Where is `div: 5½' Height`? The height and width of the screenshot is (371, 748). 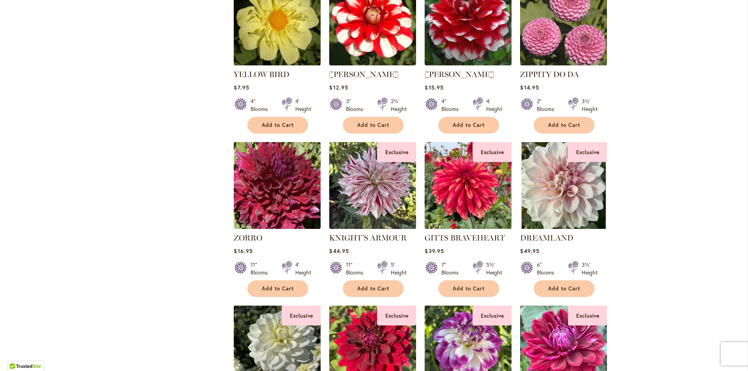 div: 5½' Height is located at coordinates (494, 269).